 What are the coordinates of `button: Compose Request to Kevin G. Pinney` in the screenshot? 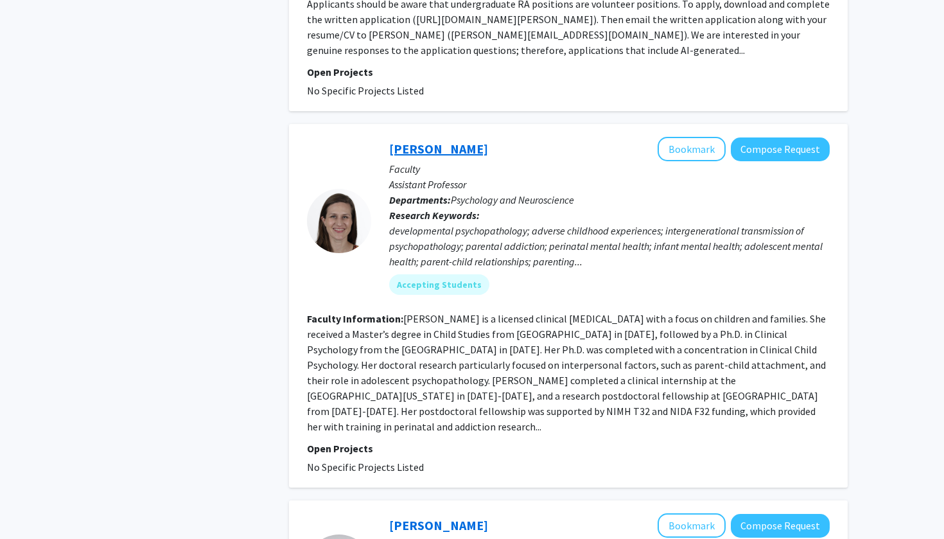 It's located at (780, 525).